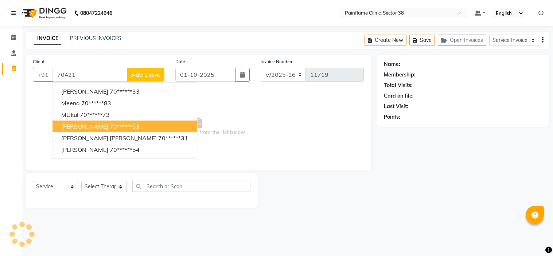 Image resolution: width=553 pixels, height=256 pixels. I want to click on span: Meena, so click(70, 103).